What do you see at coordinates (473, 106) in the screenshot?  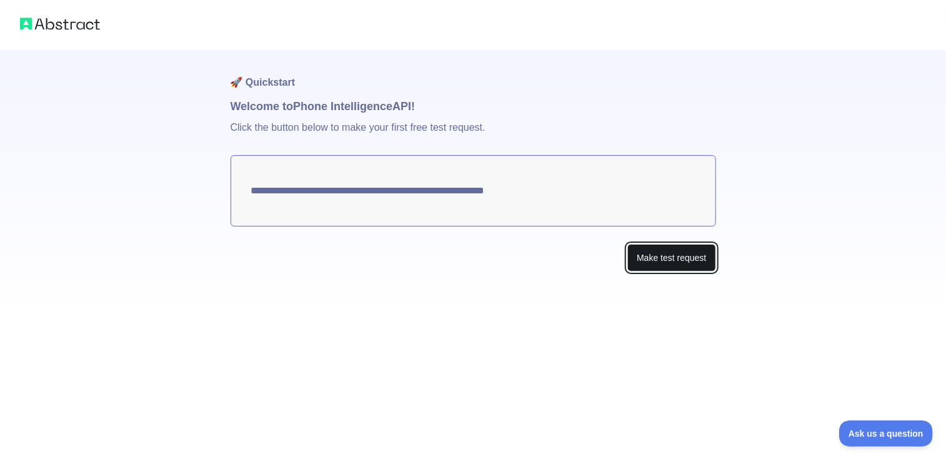 I see `h1: Welcome to Phone Intelligence API!` at bounding box center [473, 106].